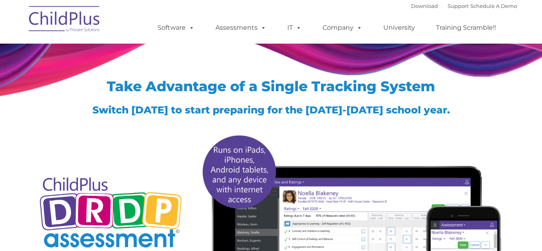 Image resolution: width=542 pixels, height=251 pixels. Describe the element at coordinates (399, 28) in the screenshot. I see `a: University` at that location.